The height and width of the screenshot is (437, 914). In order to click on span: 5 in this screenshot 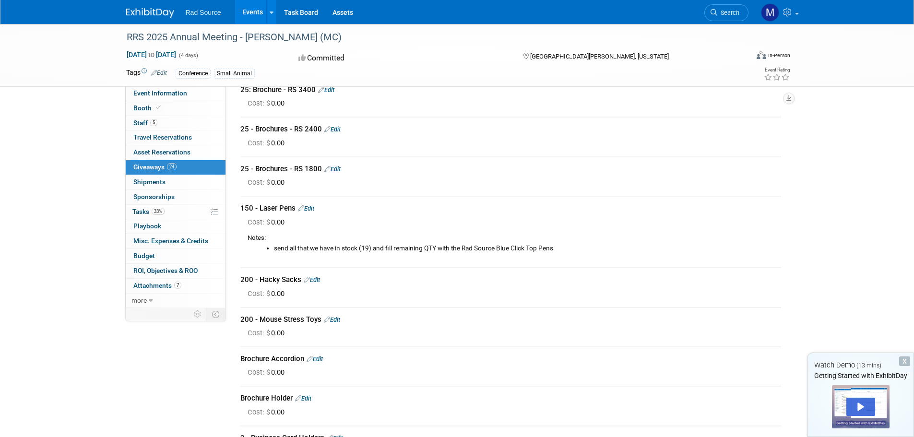, I will do `click(154, 122)`.